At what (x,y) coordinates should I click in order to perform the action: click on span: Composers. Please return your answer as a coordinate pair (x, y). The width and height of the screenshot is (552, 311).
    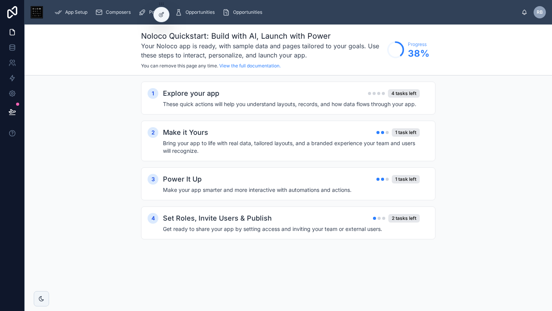
    Looking at the image, I should click on (118, 12).